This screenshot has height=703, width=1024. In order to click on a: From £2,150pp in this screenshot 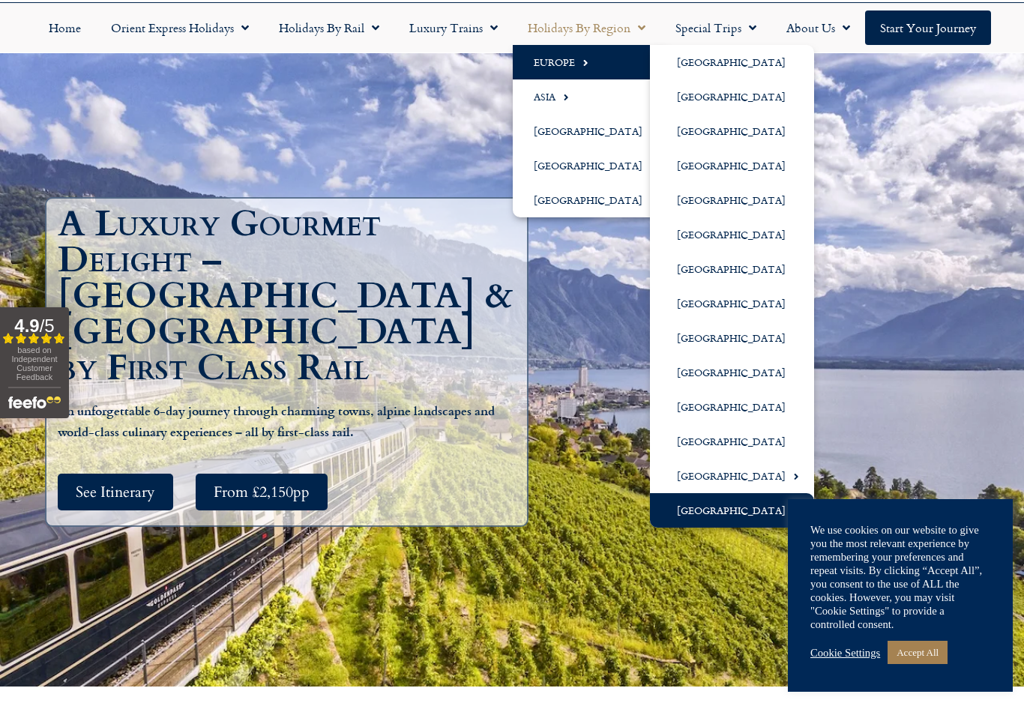, I will do `click(262, 492)`.